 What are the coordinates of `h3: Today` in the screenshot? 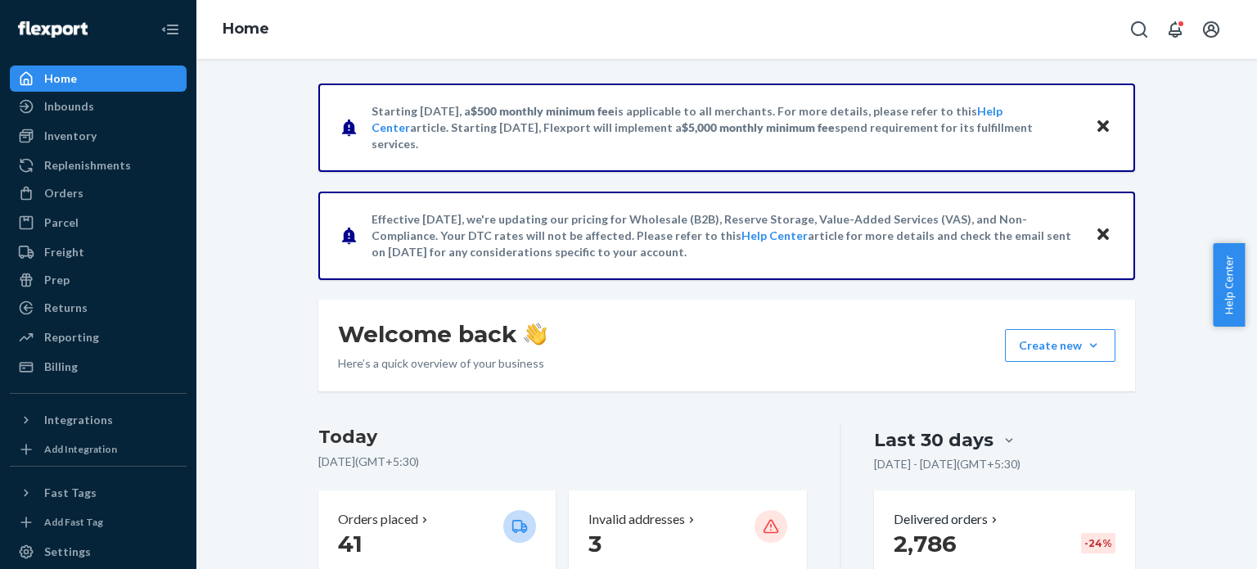 It's located at (562, 437).